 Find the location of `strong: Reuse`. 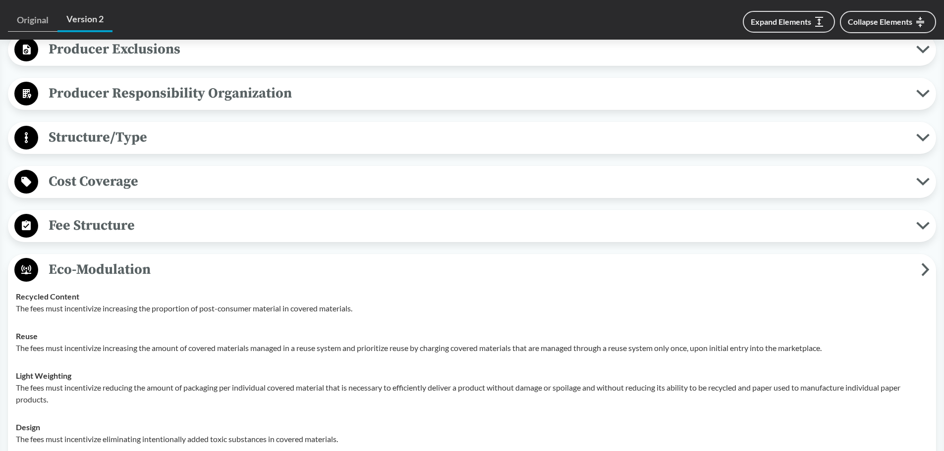

strong: Reuse is located at coordinates (27, 336).